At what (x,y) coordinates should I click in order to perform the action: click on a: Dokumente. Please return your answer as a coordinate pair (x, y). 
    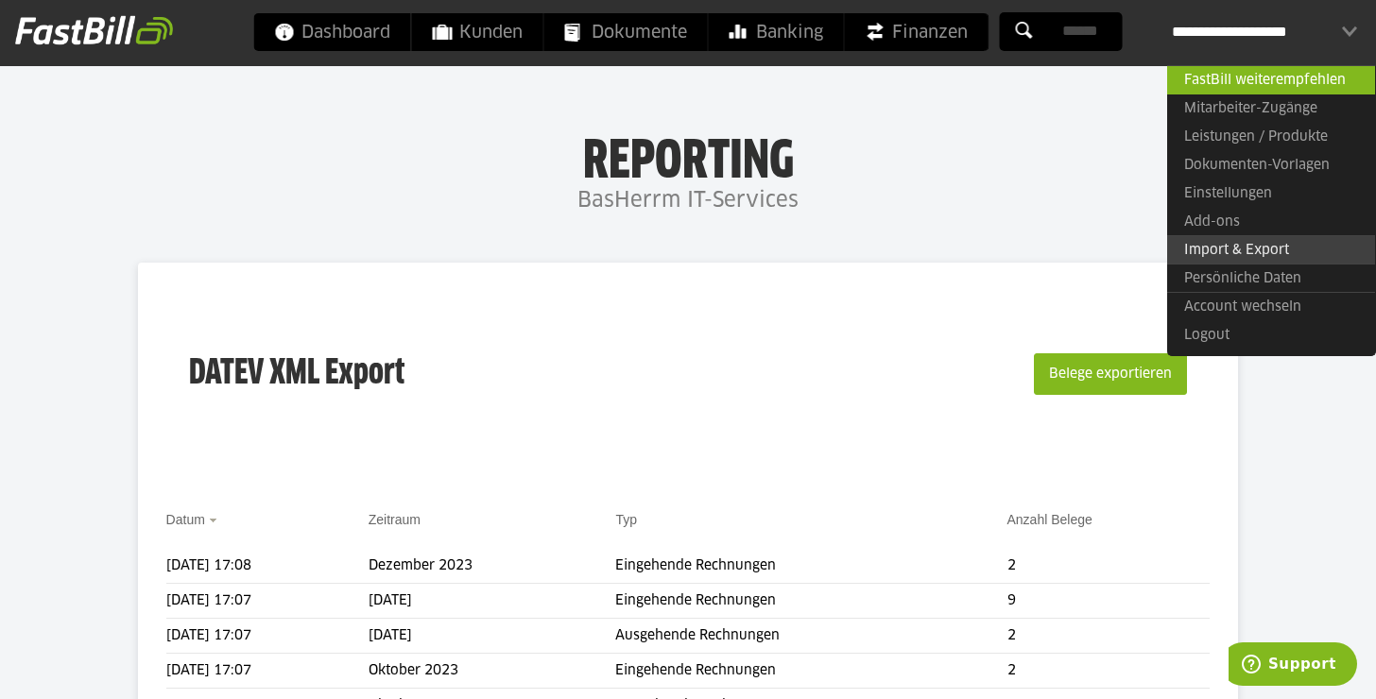
    Looking at the image, I should click on (626, 32).